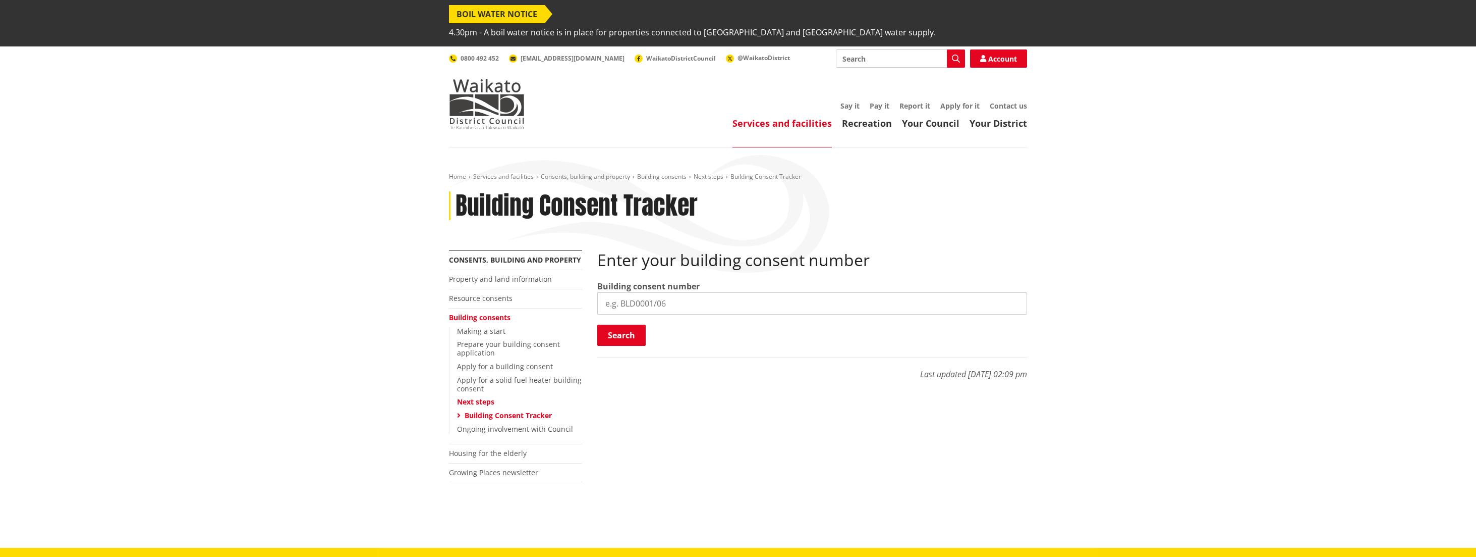 The width and height of the screenshot is (1476, 557). What do you see at coordinates (648, 286) in the screenshot?
I see `label: Building consent number` at bounding box center [648, 286].